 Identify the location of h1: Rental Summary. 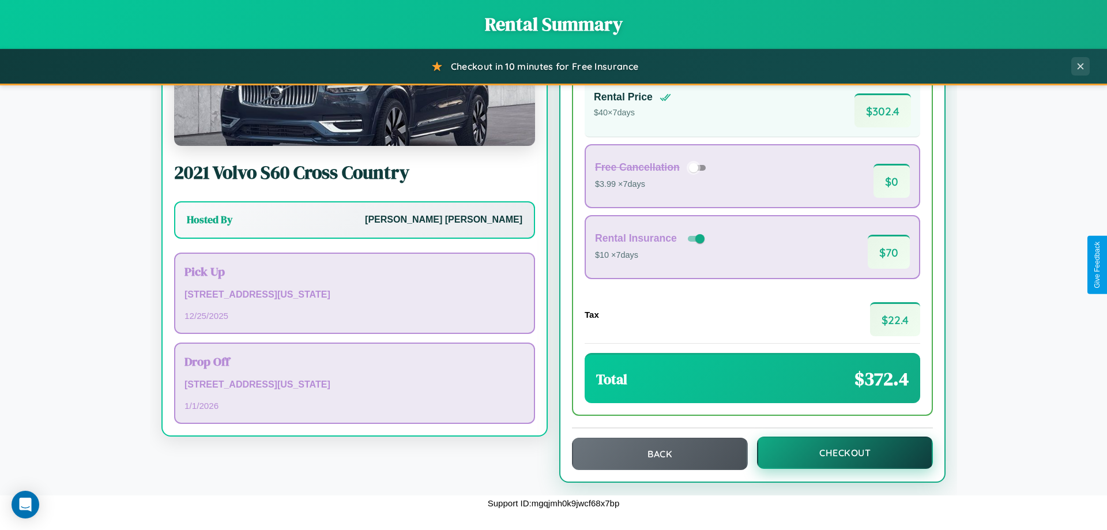
(553, 24).